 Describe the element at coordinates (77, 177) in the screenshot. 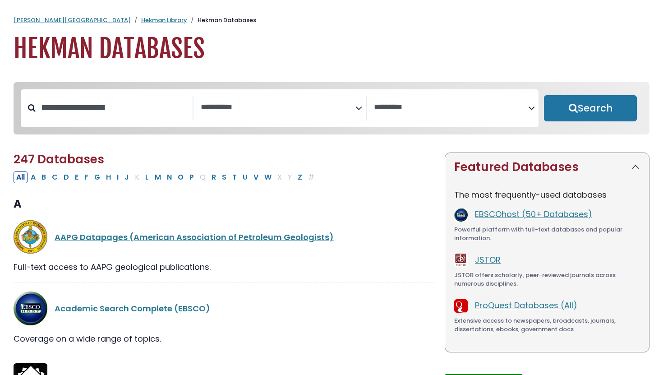

I see `button: Filter Results E` at that location.